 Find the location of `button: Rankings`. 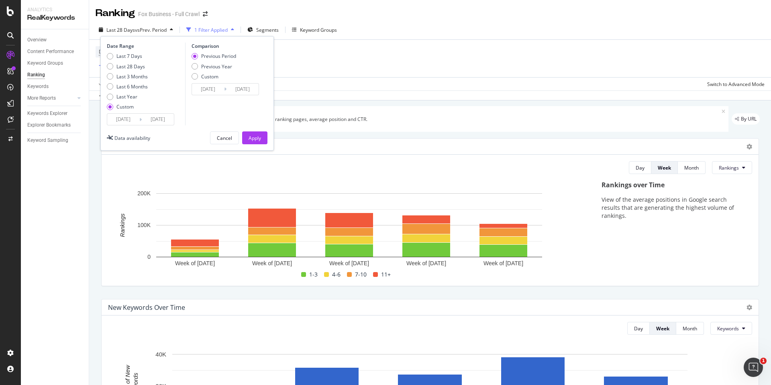

button: Rankings is located at coordinates (732, 167).